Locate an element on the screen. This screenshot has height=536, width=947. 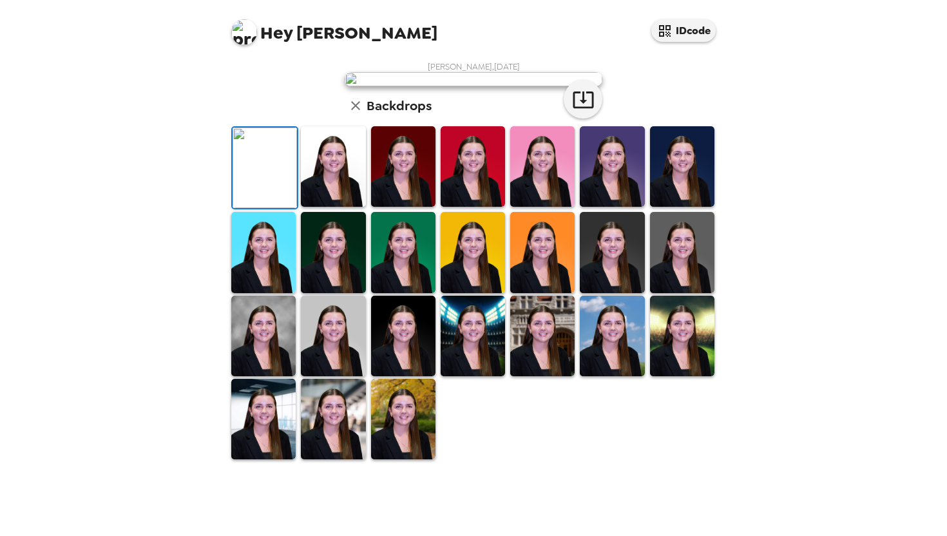
h6: Backdrops is located at coordinates (399, 106).